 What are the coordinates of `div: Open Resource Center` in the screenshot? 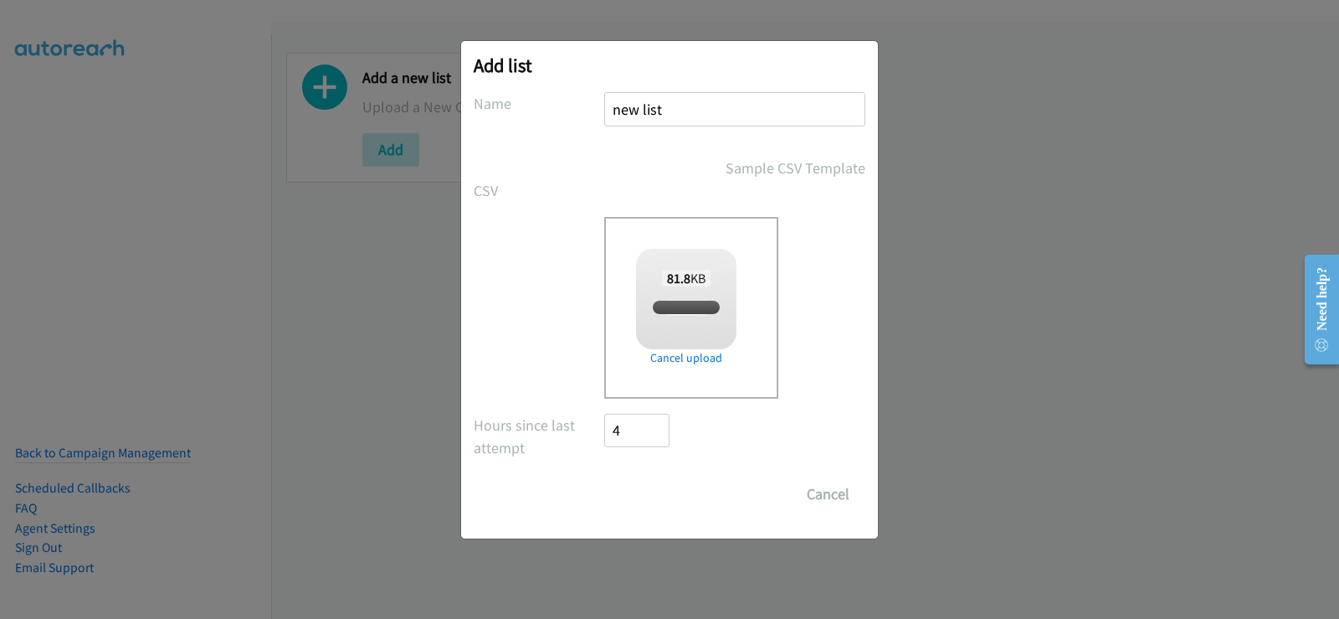 It's located at (31, 66).